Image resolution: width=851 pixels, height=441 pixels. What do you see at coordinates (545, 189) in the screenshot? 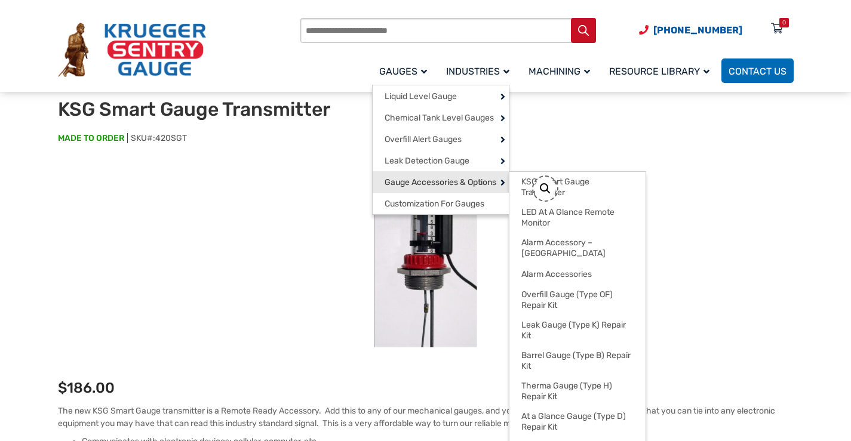
I see `a: View full-screen image gallery` at bounding box center [545, 189].